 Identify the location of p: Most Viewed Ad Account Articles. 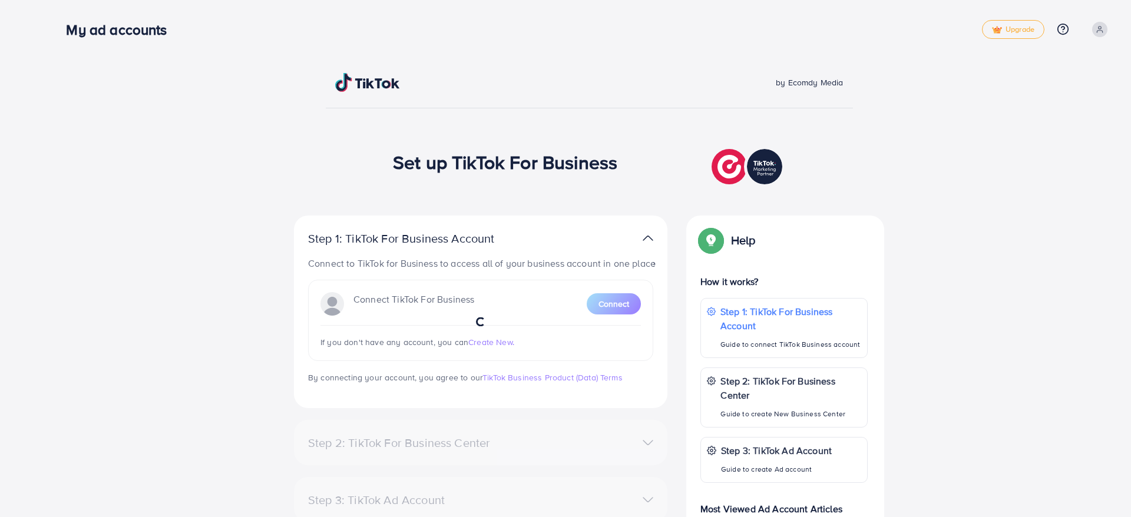
(784, 504).